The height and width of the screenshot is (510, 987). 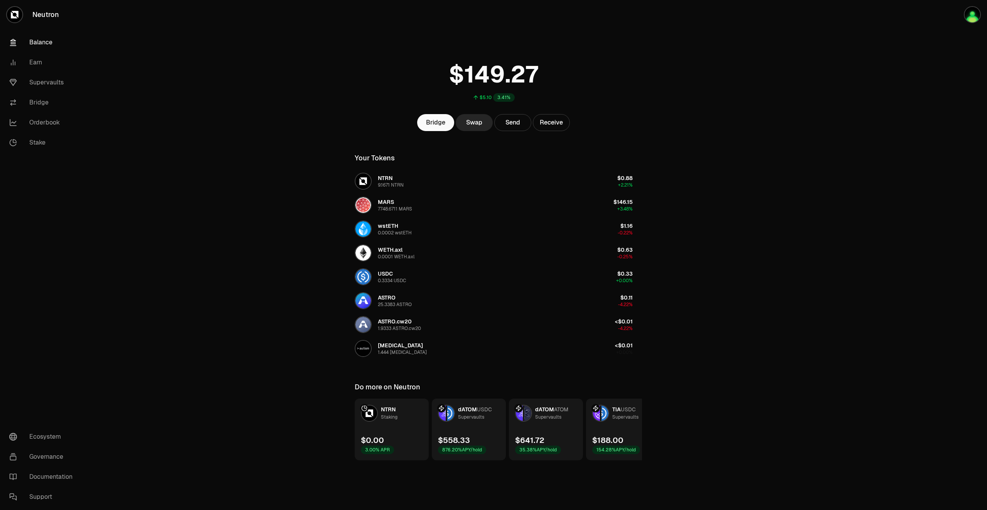 I want to click on span: $0.33, so click(x=625, y=274).